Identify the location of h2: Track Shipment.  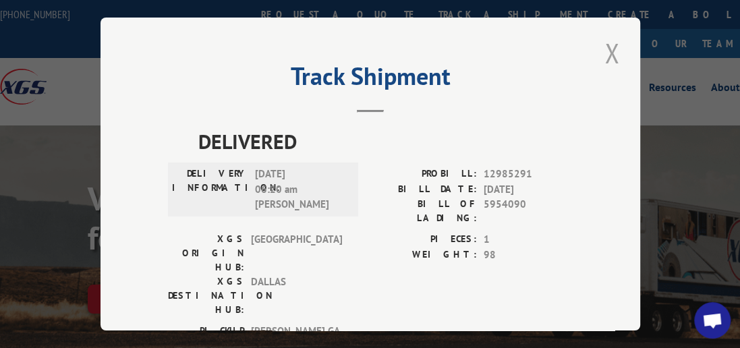
(371, 80).